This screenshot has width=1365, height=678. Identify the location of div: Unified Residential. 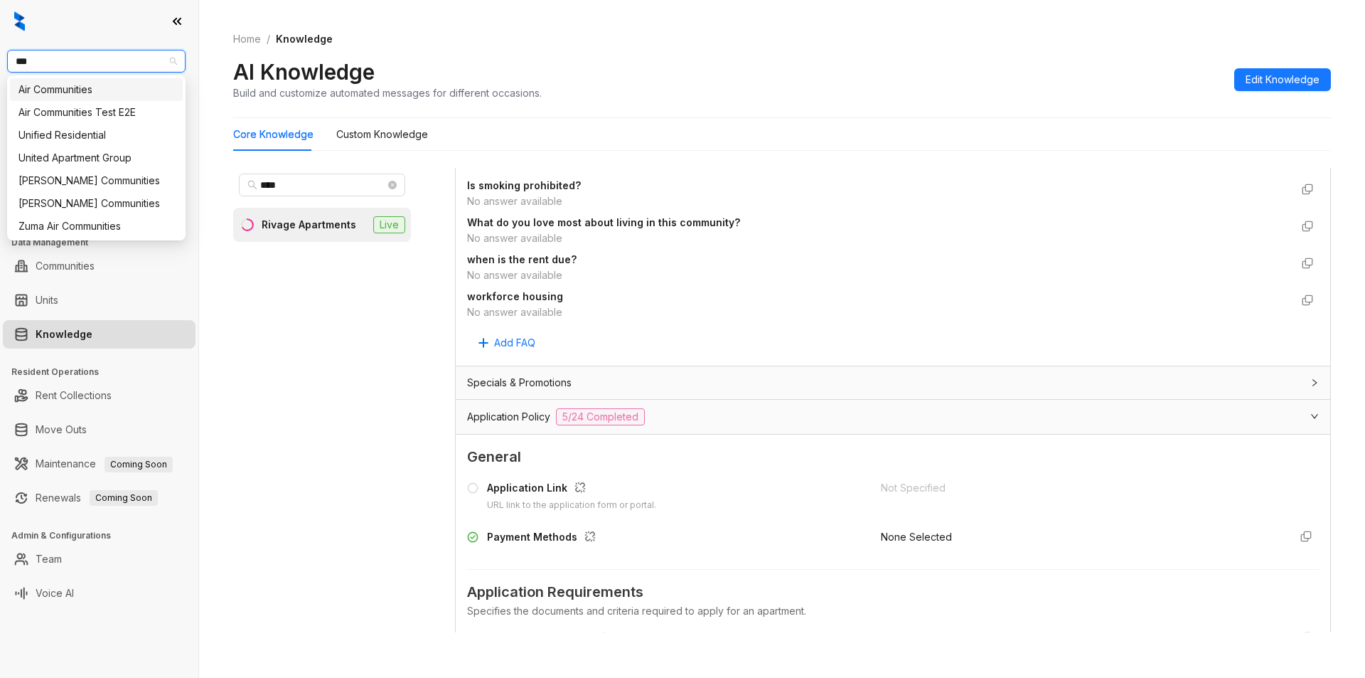
(96, 135).